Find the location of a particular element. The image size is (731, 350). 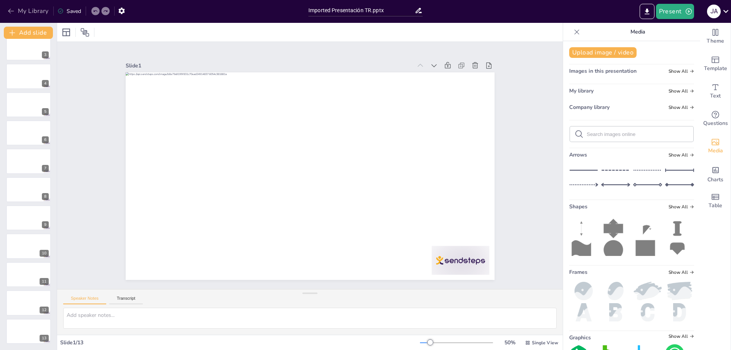

button: Upload image / video is located at coordinates (603, 53).